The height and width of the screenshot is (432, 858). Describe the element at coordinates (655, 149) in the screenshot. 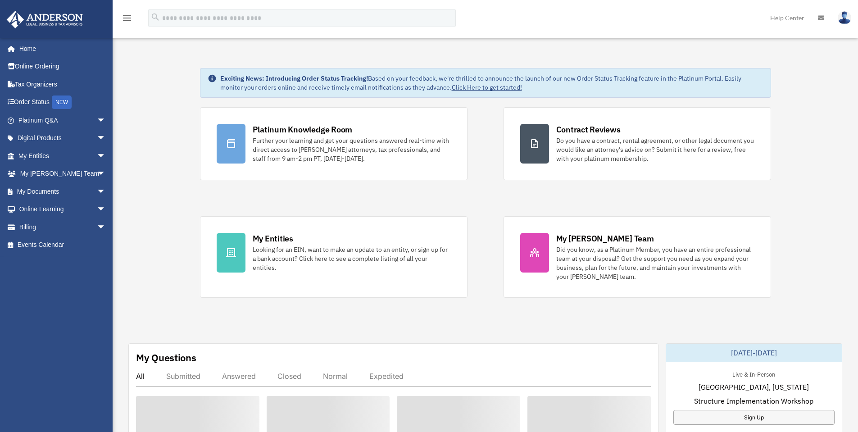

I see `div: Do you have a contract, rental agreement, or other legal document you would like an attorney's ad...` at that location.